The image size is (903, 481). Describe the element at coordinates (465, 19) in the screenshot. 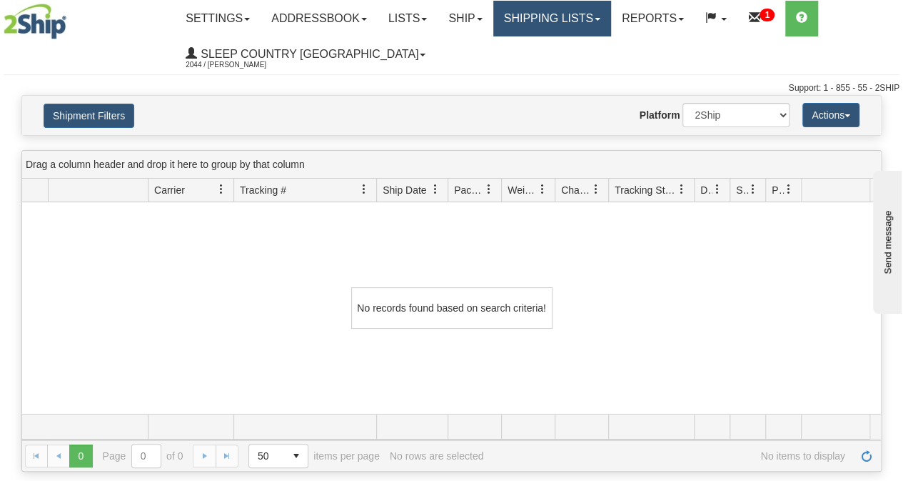

I see `a: Ship` at that location.